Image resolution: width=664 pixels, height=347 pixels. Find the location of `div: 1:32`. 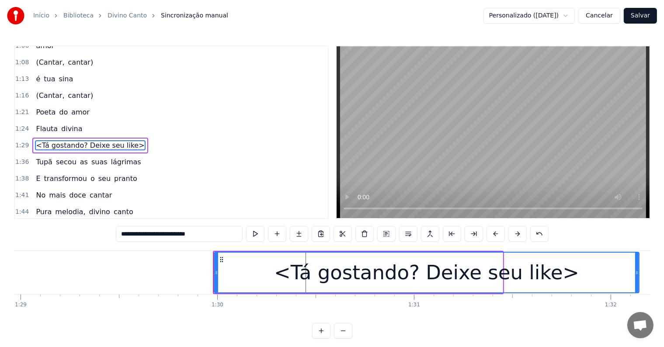

div: 1:32 is located at coordinates (611, 305).